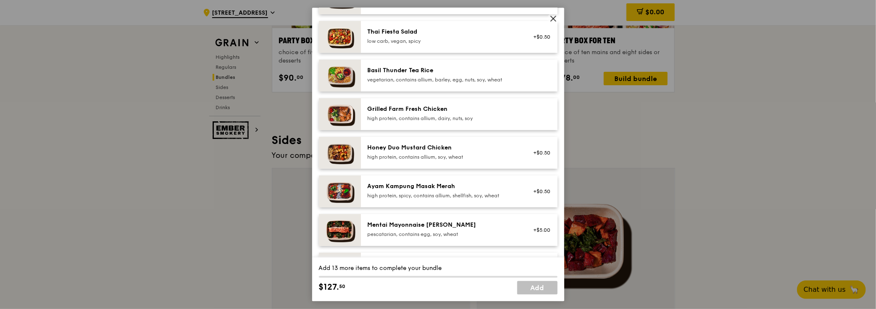  What do you see at coordinates (443, 187) in the screenshot?
I see `div: Ayam Kampung Masak Merah` at bounding box center [443, 187].